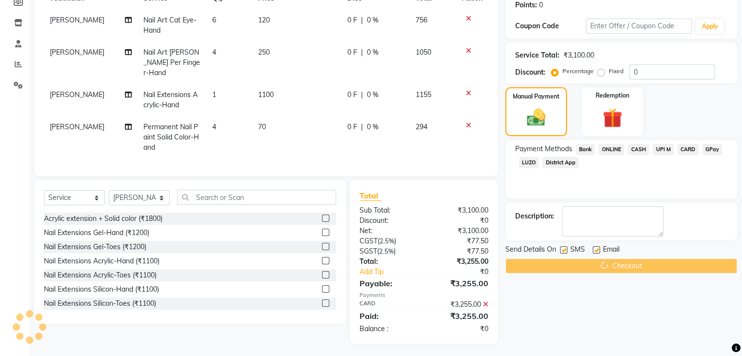 Image resolution: width=742 pixels, height=356 pixels. Describe the element at coordinates (536, 118) in the screenshot. I see `img: _cash.svg` at that location.